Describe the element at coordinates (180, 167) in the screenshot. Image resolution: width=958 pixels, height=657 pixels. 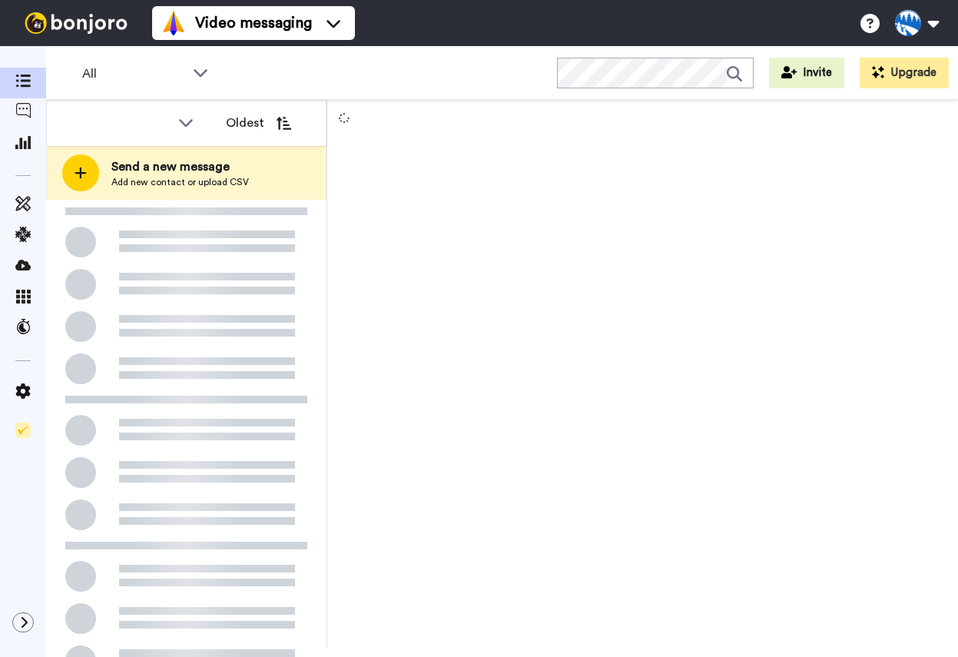
I see `span: Send a new message` at that location.